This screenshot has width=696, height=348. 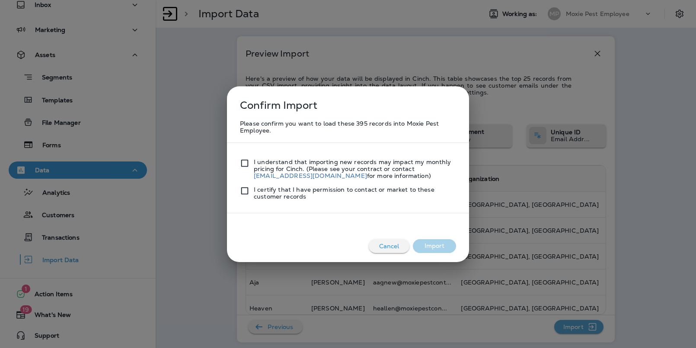 I want to click on p: I certify that I have permission to contact or market to these customer records, so click(x=355, y=193).